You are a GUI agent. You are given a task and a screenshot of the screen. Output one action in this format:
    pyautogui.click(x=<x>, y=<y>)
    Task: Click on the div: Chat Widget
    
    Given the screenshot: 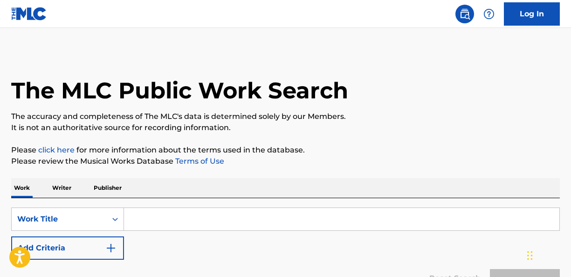 What is the action you would take?
    pyautogui.click(x=547, y=254)
    